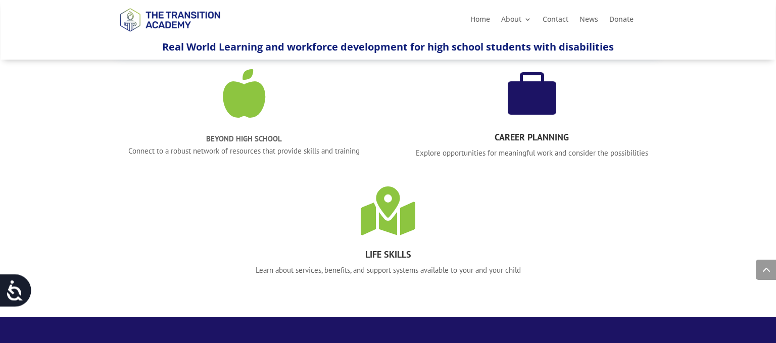 The width and height of the screenshot is (776, 343). What do you see at coordinates (588, 21) in the screenshot?
I see `a: News` at bounding box center [588, 21].